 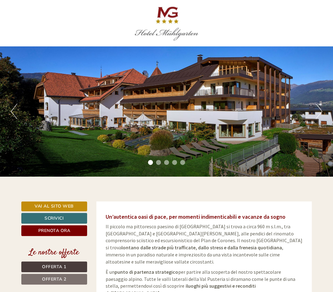 What do you see at coordinates (146, 272) in the screenshot?
I see `strong: punto di partenza strategico` at bounding box center [146, 272].